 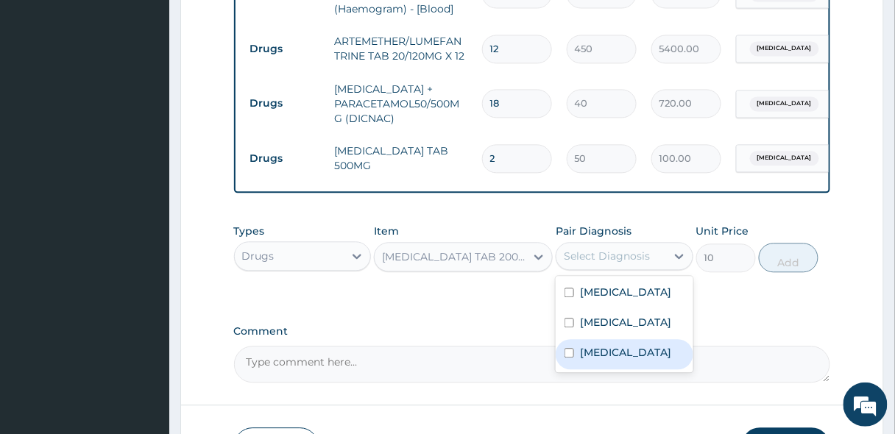 What do you see at coordinates (144, 200) in the screenshot?
I see `span: We're online!` at bounding box center [144, 200].